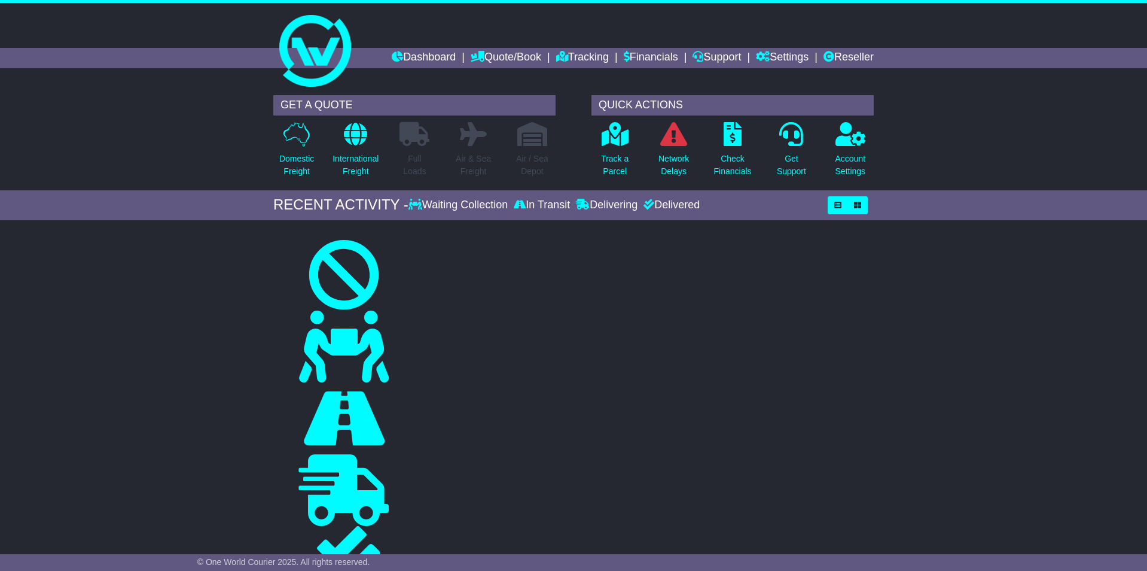 This screenshot has width=1147, height=571. What do you see at coordinates (532, 165) in the screenshot?
I see `p: Air / Sea Depot` at bounding box center [532, 165].